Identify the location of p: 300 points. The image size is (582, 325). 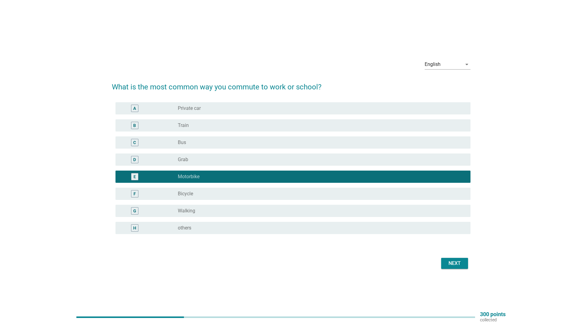
(493, 315).